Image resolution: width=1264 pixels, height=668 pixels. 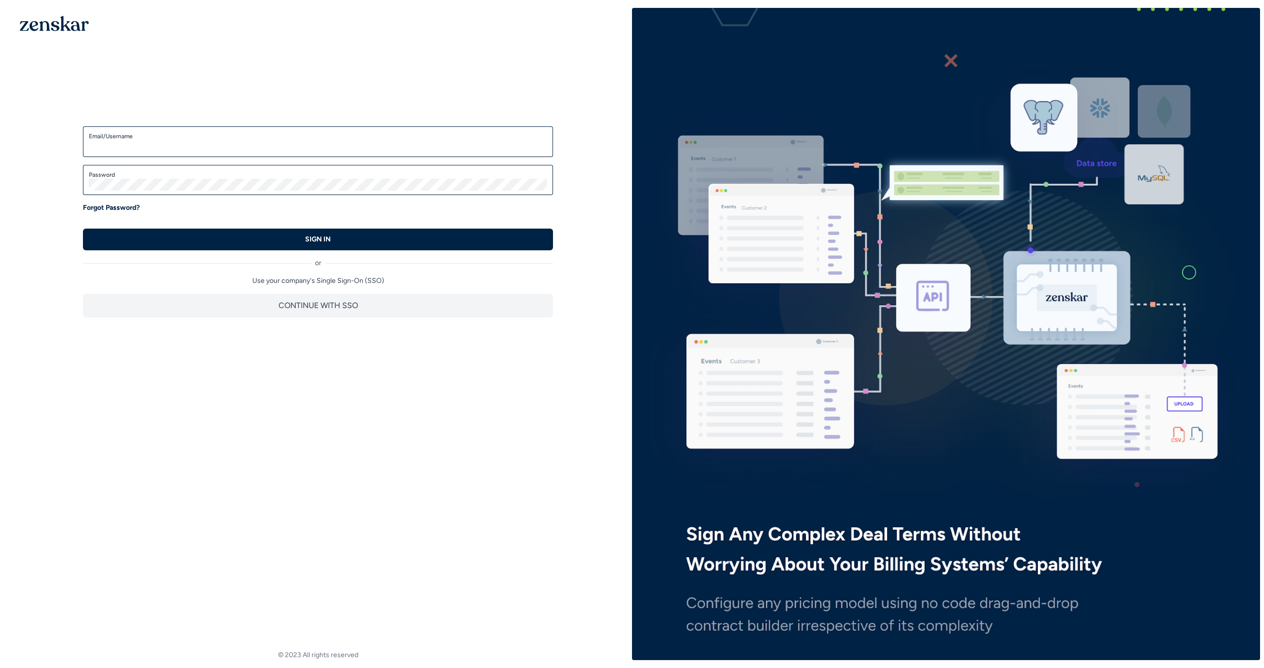 I want to click on footer: © 2023 All rights reserved, so click(x=318, y=655).